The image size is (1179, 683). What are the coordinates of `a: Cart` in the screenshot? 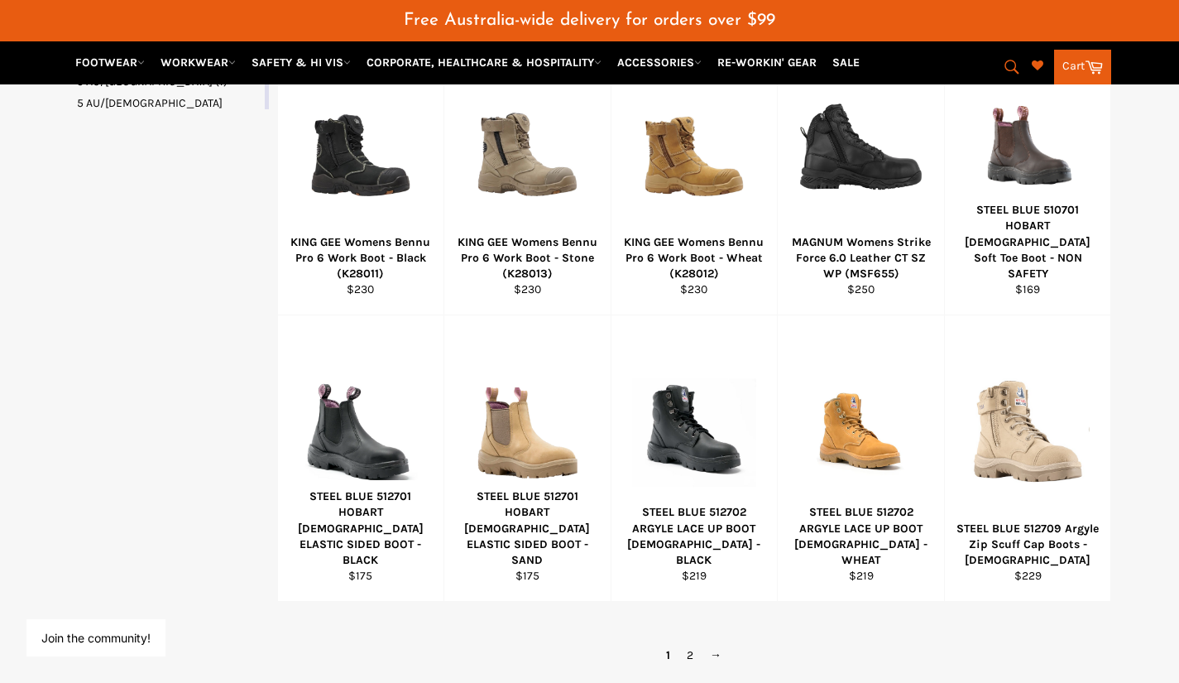 It's located at (1082, 67).